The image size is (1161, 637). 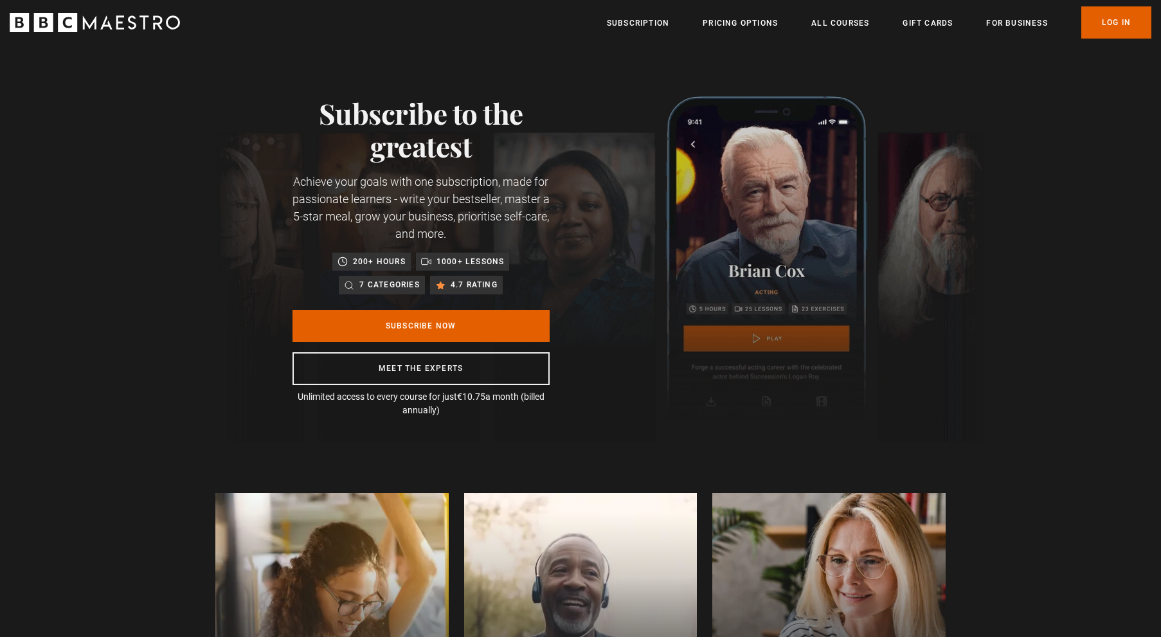 What do you see at coordinates (379, 262) in the screenshot?
I see `p: 200+ hours` at bounding box center [379, 262].